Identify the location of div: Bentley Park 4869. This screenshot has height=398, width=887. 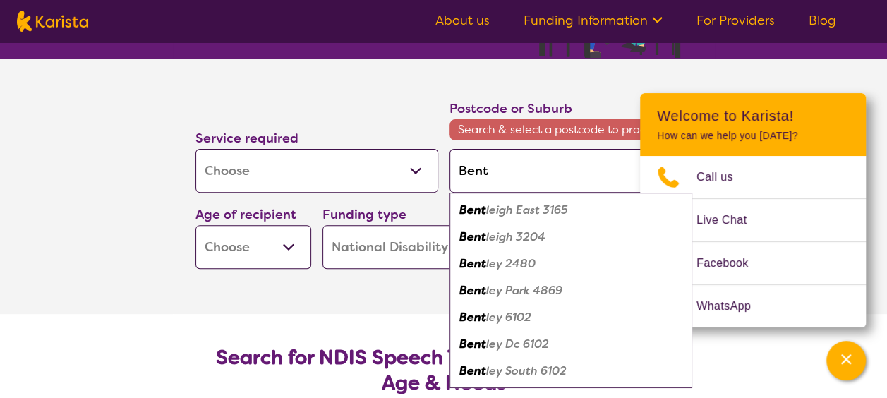
(571, 291).